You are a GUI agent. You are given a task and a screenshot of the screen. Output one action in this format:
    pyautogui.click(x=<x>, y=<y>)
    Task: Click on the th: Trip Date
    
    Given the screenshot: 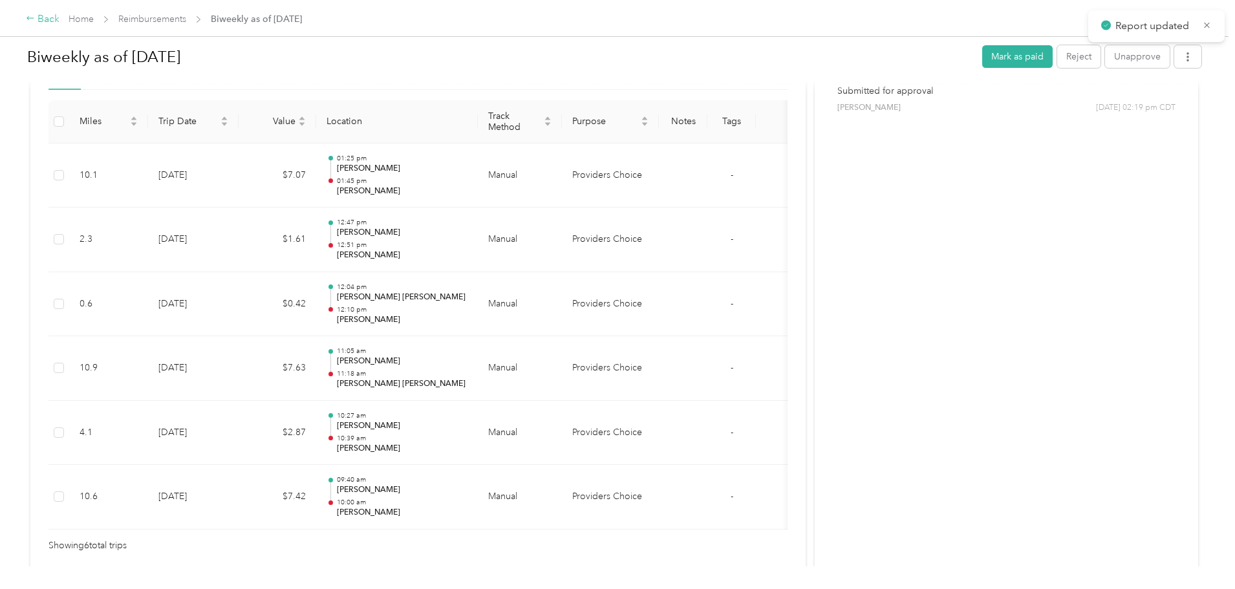 What is the action you would take?
    pyautogui.click(x=193, y=122)
    